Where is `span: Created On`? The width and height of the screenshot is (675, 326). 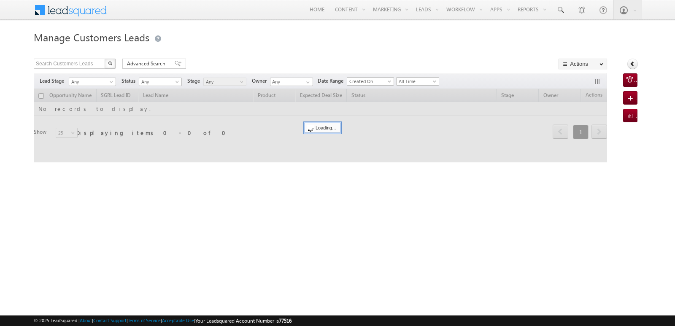 span: Created On is located at coordinates (369, 81).